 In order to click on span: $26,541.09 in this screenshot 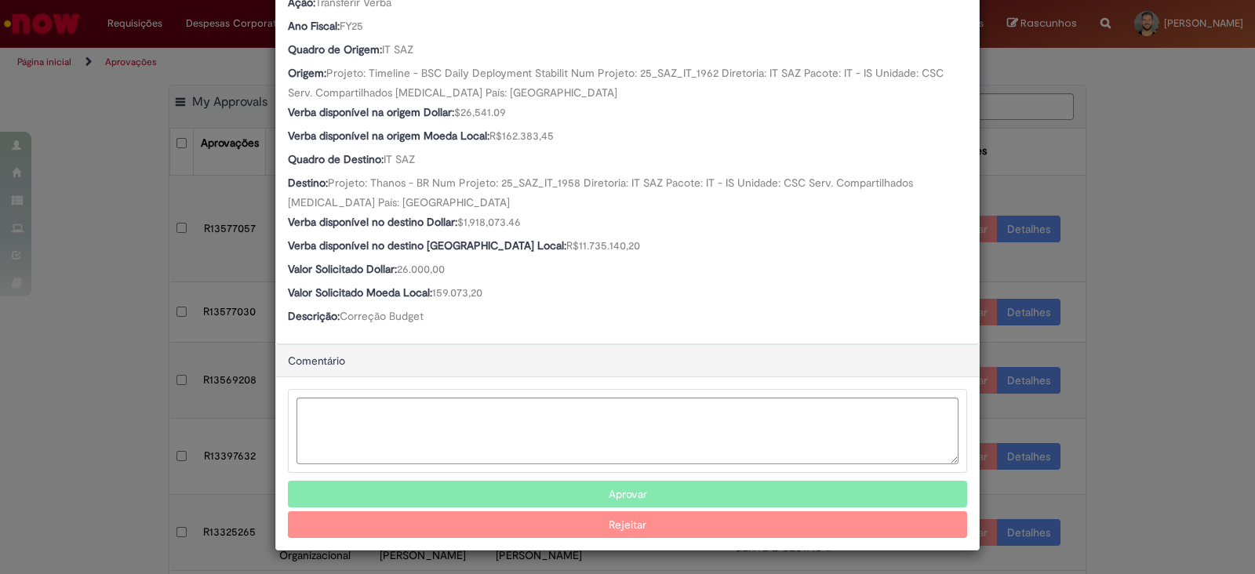, I will do `click(480, 112)`.